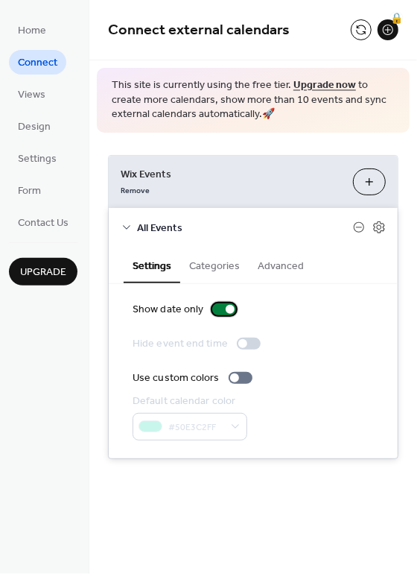 The image size is (417, 574). Describe the element at coordinates (37, 159) in the screenshot. I see `span: Settings` at that location.